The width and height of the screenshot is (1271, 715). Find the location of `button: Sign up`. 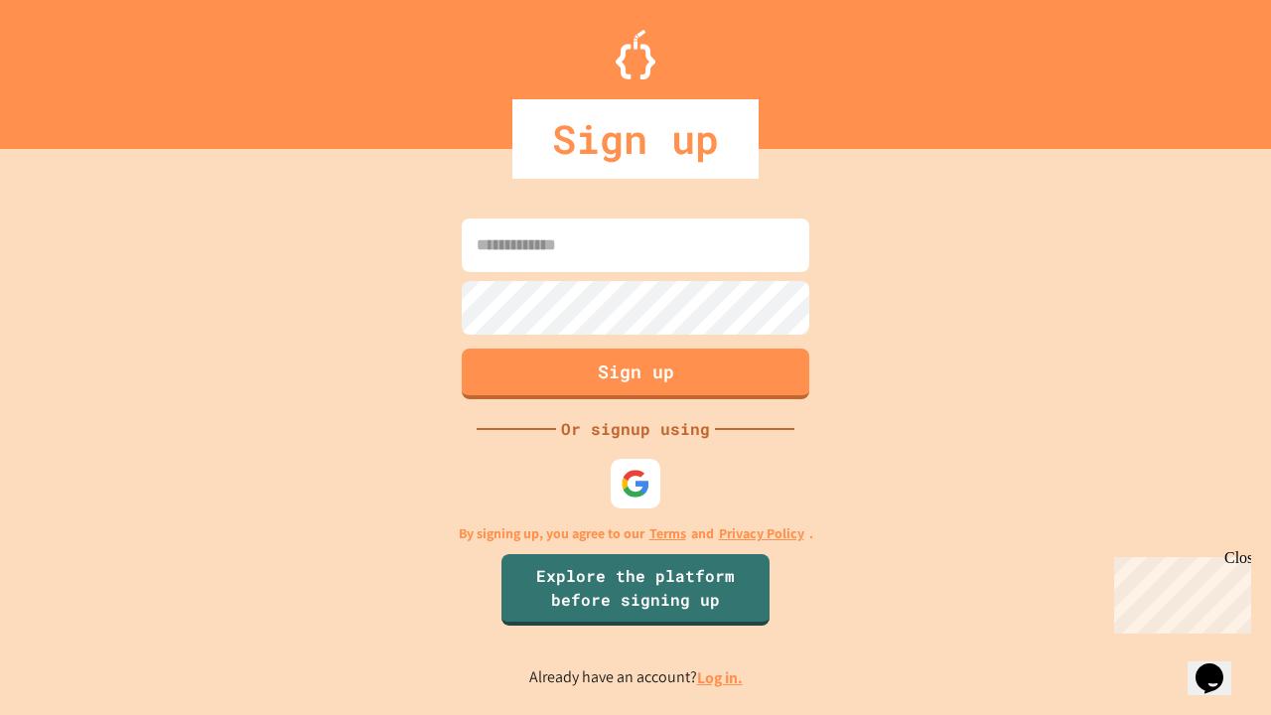

button: Sign up is located at coordinates (635, 373).